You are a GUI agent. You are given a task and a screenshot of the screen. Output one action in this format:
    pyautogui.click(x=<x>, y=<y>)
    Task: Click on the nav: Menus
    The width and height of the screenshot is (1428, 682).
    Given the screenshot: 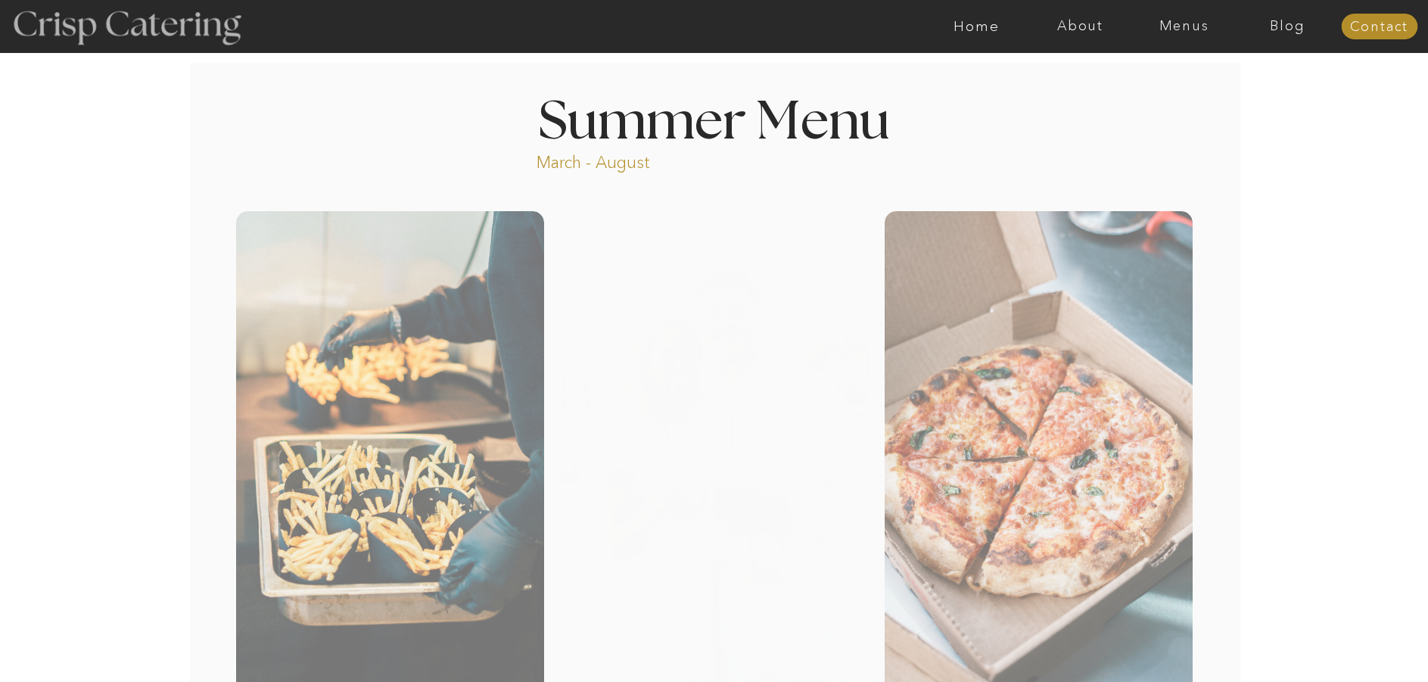 What is the action you would take?
    pyautogui.click(x=1184, y=26)
    